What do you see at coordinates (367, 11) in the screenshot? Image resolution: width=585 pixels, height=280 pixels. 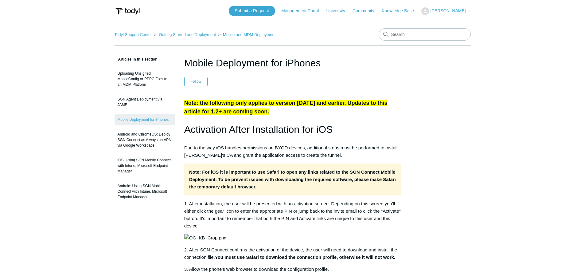 I see `a: Community` at bounding box center [367, 11].